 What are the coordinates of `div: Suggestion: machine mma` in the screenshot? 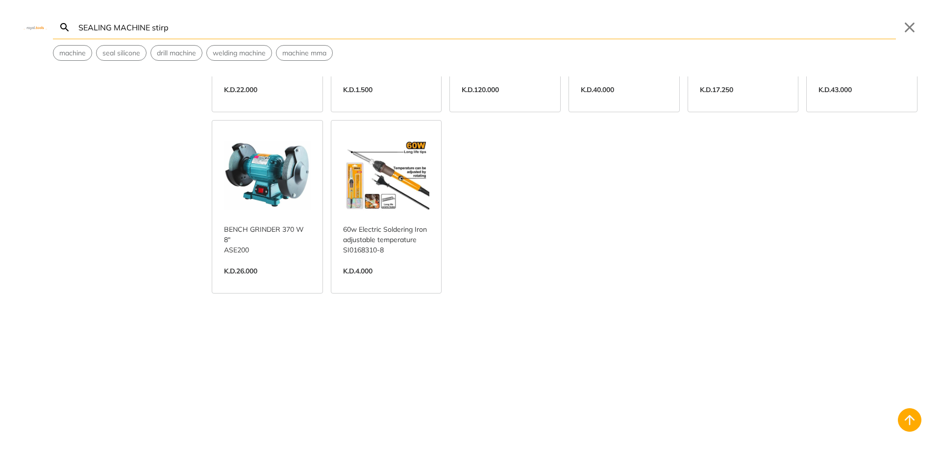 It's located at (304, 53).